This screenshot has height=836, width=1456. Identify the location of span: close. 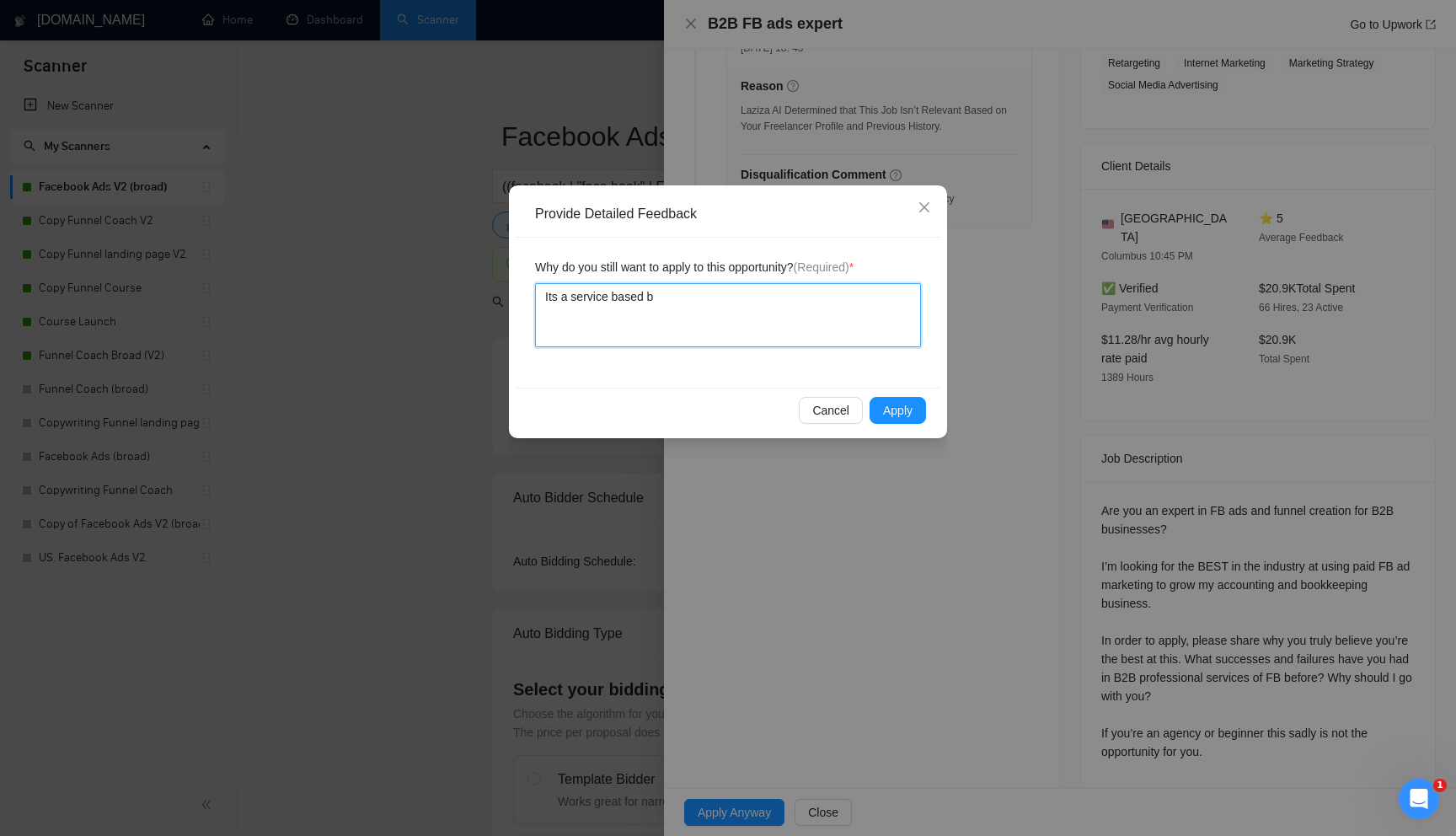
(924, 208).